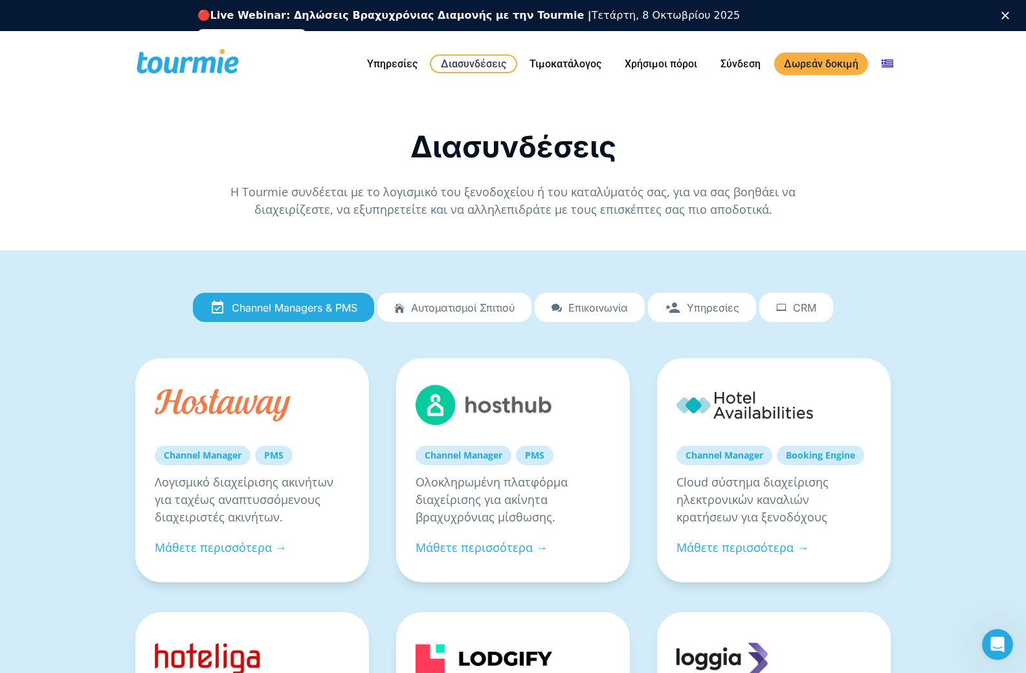 The image size is (1026, 673). What do you see at coordinates (796, 308) in the screenshot?
I see `a: CRM` at bounding box center [796, 308].